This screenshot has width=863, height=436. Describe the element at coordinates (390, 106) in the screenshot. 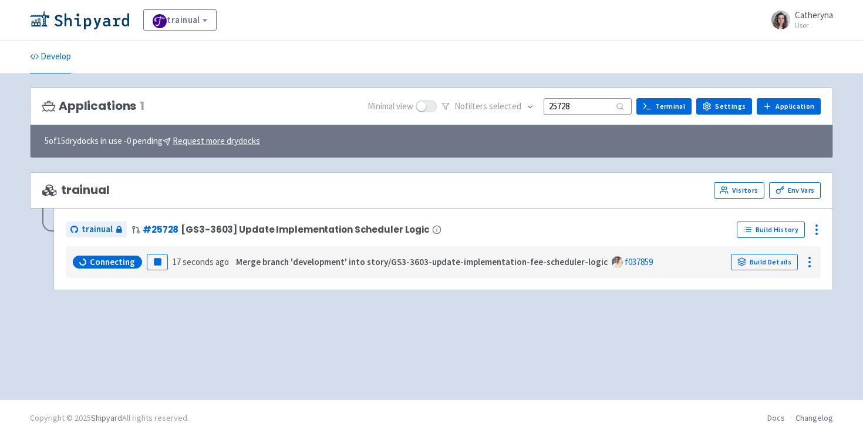

I see `span: Minimal view` at that location.